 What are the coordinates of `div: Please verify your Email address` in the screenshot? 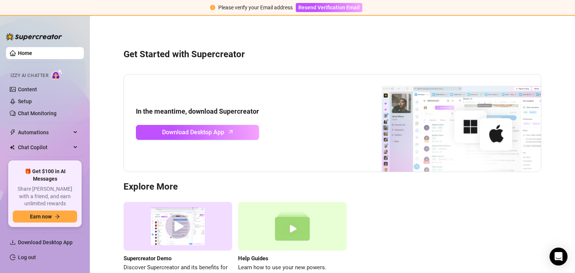 It's located at (255, 7).